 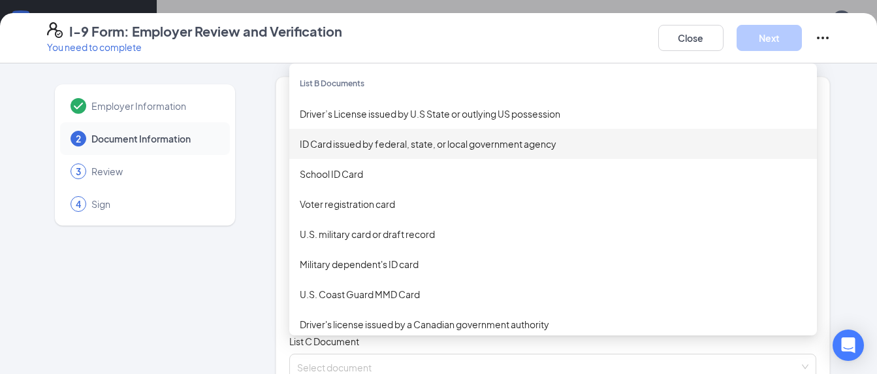 What do you see at coordinates (770, 38) in the screenshot?
I see `button: Next` at bounding box center [770, 38].